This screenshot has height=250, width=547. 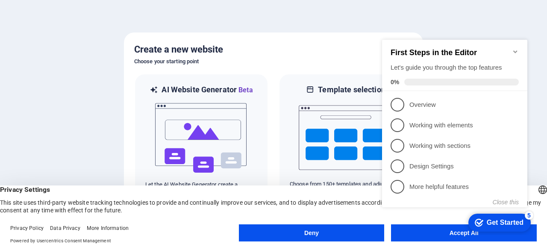 What do you see at coordinates (201, 188) in the screenshot?
I see `p: Let the AI Website Generator create a website based on your input.` at bounding box center [201, 188].